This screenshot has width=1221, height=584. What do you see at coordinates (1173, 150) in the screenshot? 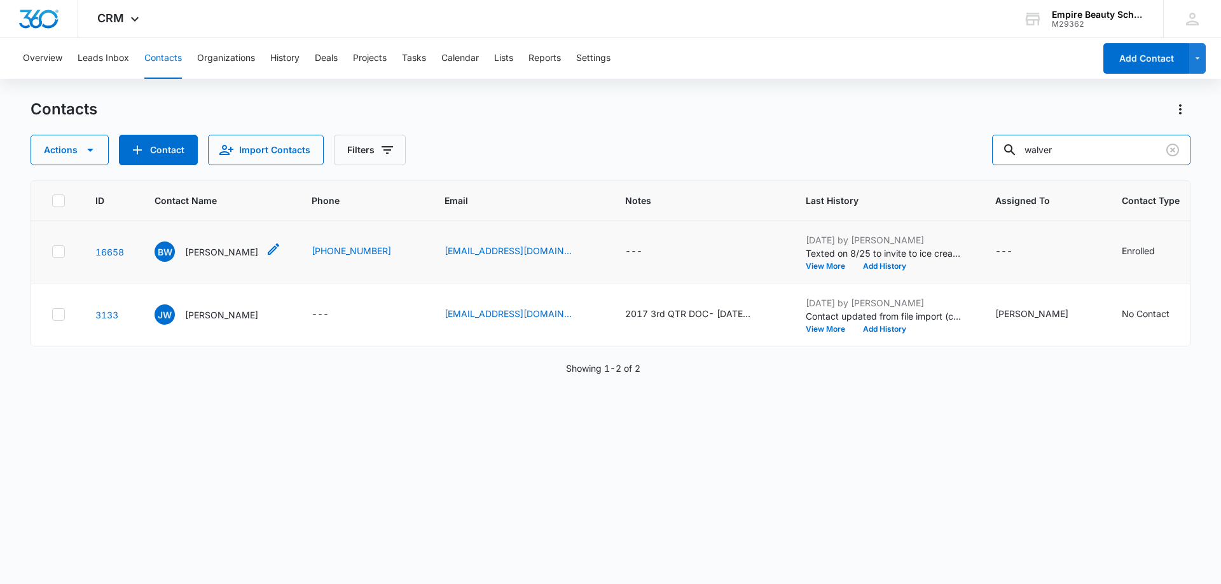
I see `button: Clear` at bounding box center [1173, 150].